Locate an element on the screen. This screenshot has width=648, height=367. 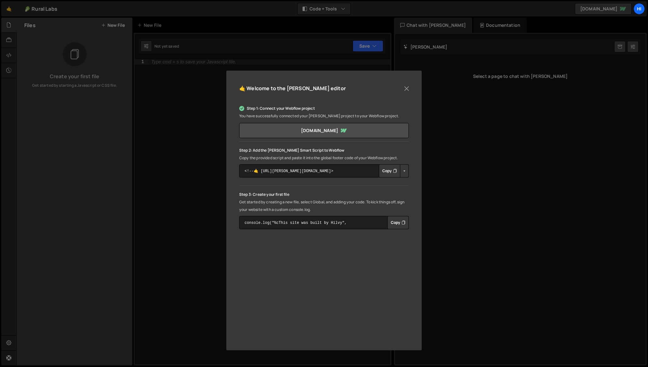
div: Hi is located at coordinates (639, 9).